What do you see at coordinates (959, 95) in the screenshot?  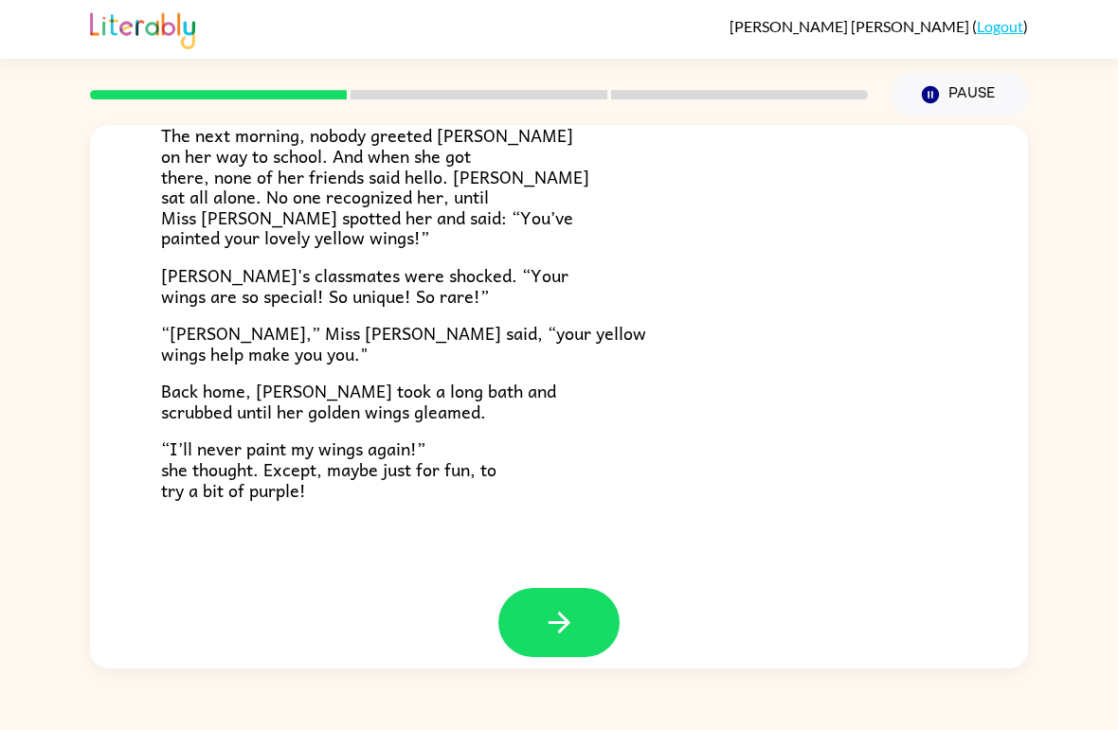 I see `button: Pause` at bounding box center [959, 95].